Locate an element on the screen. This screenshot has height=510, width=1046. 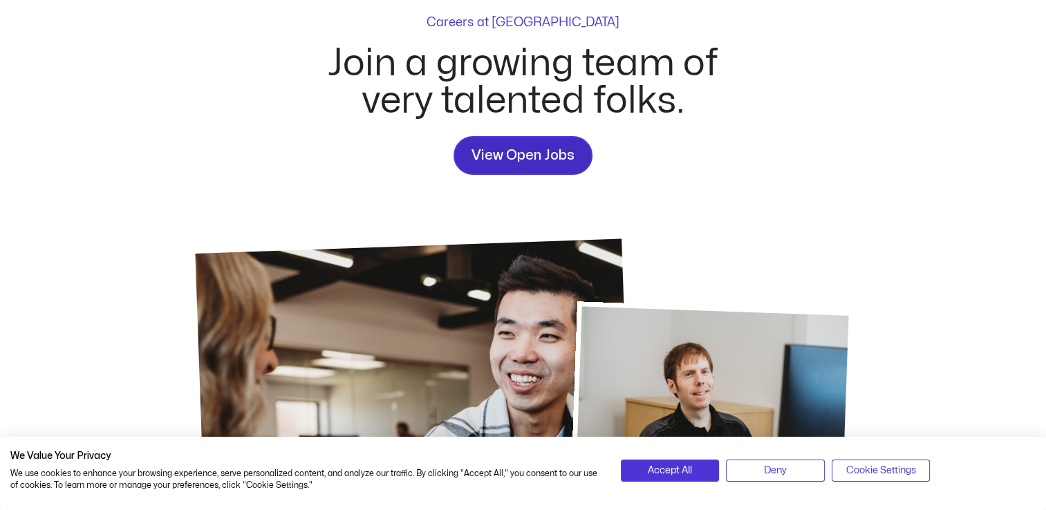
button: Deny all cookies is located at coordinates (775, 471).